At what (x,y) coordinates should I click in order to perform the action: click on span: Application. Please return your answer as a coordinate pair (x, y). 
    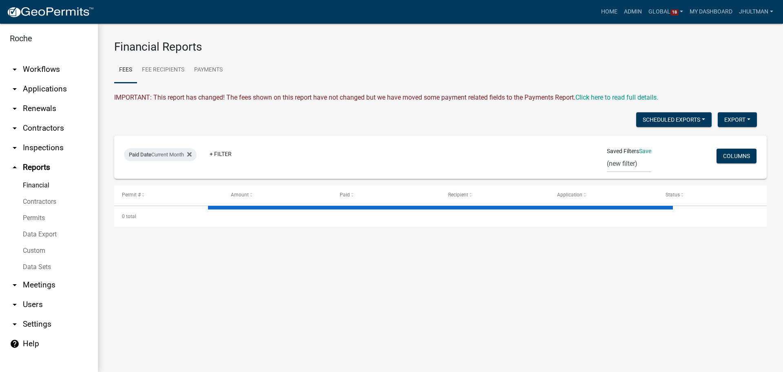
    Looking at the image, I should click on (570, 195).